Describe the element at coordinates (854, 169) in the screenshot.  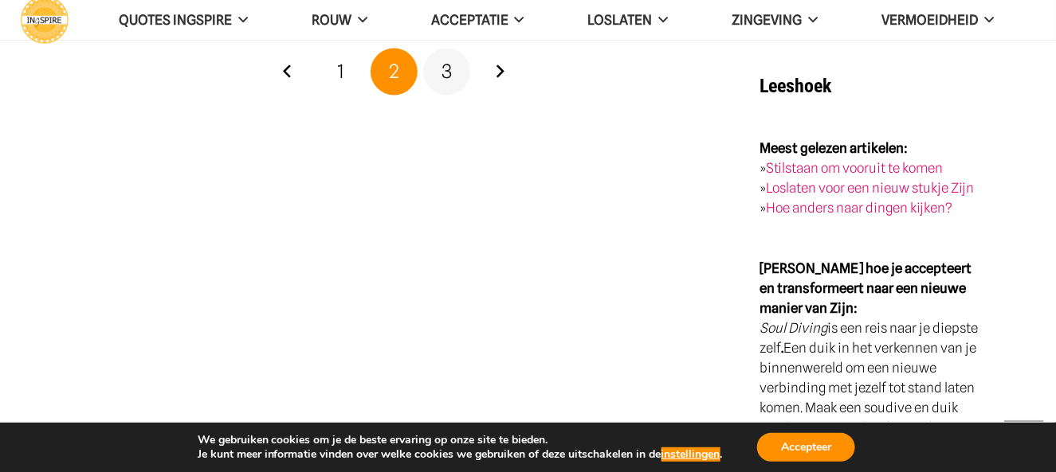
I see `a: Stilstaan om vooruit te komen` at that location.